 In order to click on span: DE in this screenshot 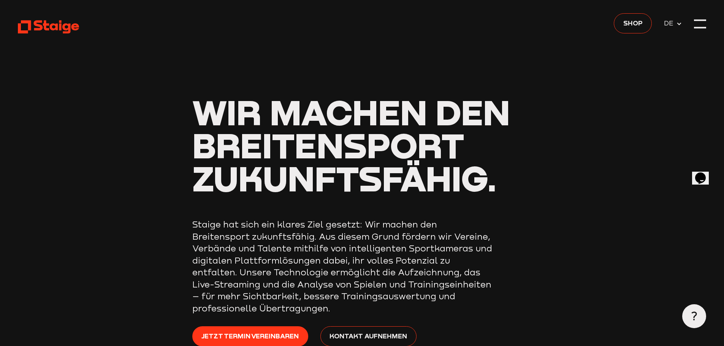, I will do `click(670, 23)`.